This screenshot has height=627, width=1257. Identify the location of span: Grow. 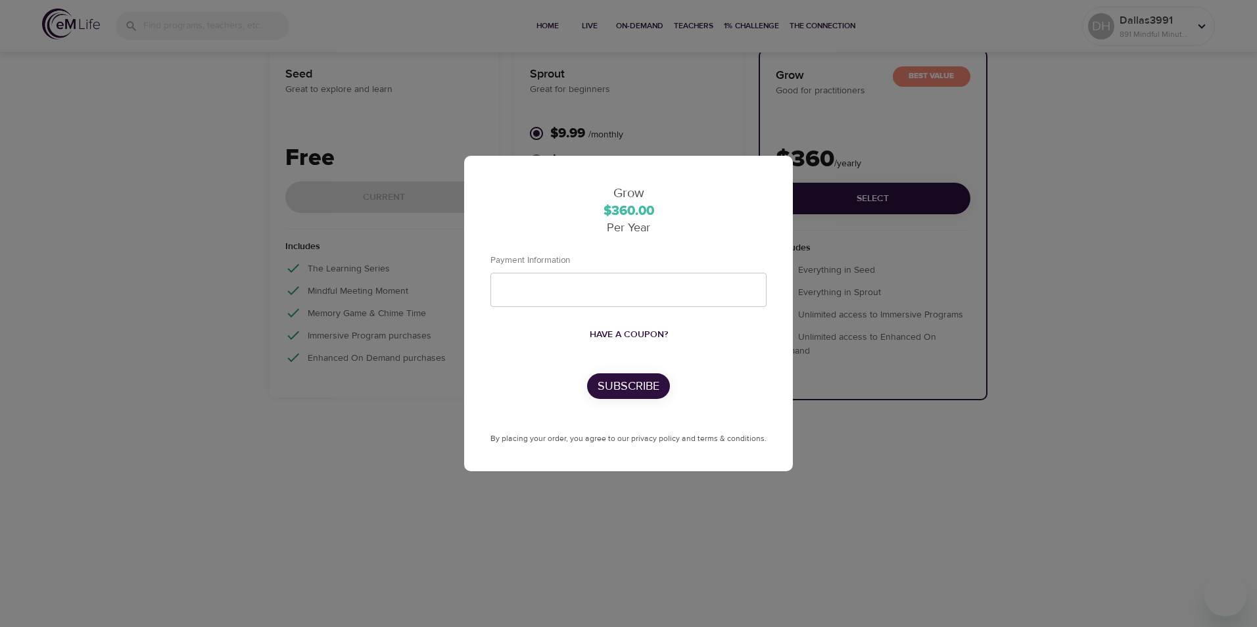
(628, 193).